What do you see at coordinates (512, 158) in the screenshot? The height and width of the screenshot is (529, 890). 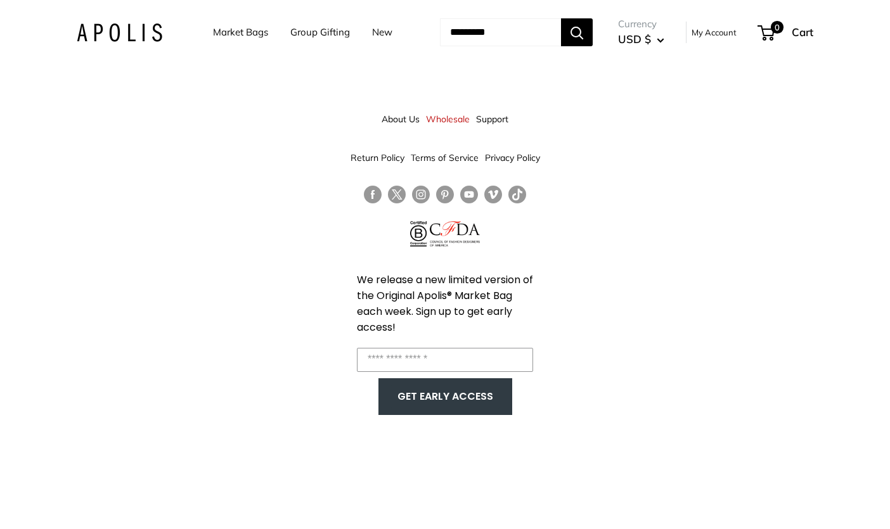 I see `a: Privacy Policy` at bounding box center [512, 158].